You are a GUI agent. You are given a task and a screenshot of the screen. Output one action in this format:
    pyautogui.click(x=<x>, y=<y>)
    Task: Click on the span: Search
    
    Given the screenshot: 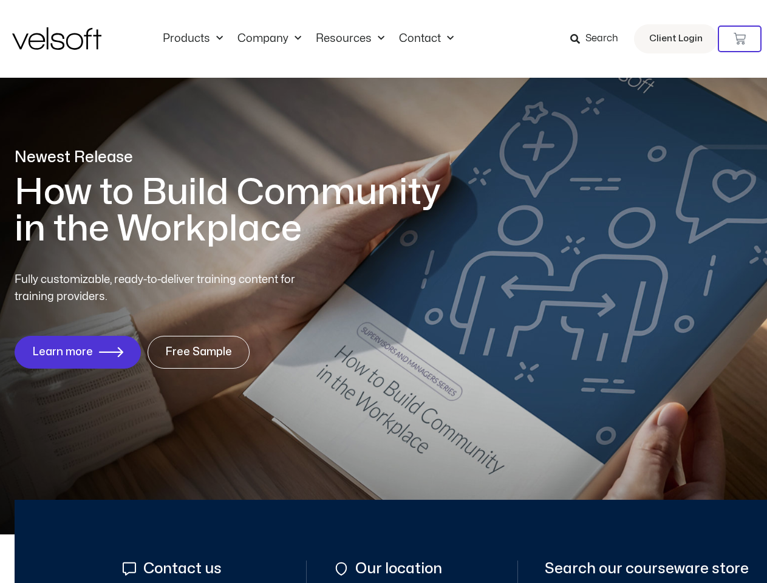 What is the action you would take?
    pyautogui.click(x=602, y=39)
    